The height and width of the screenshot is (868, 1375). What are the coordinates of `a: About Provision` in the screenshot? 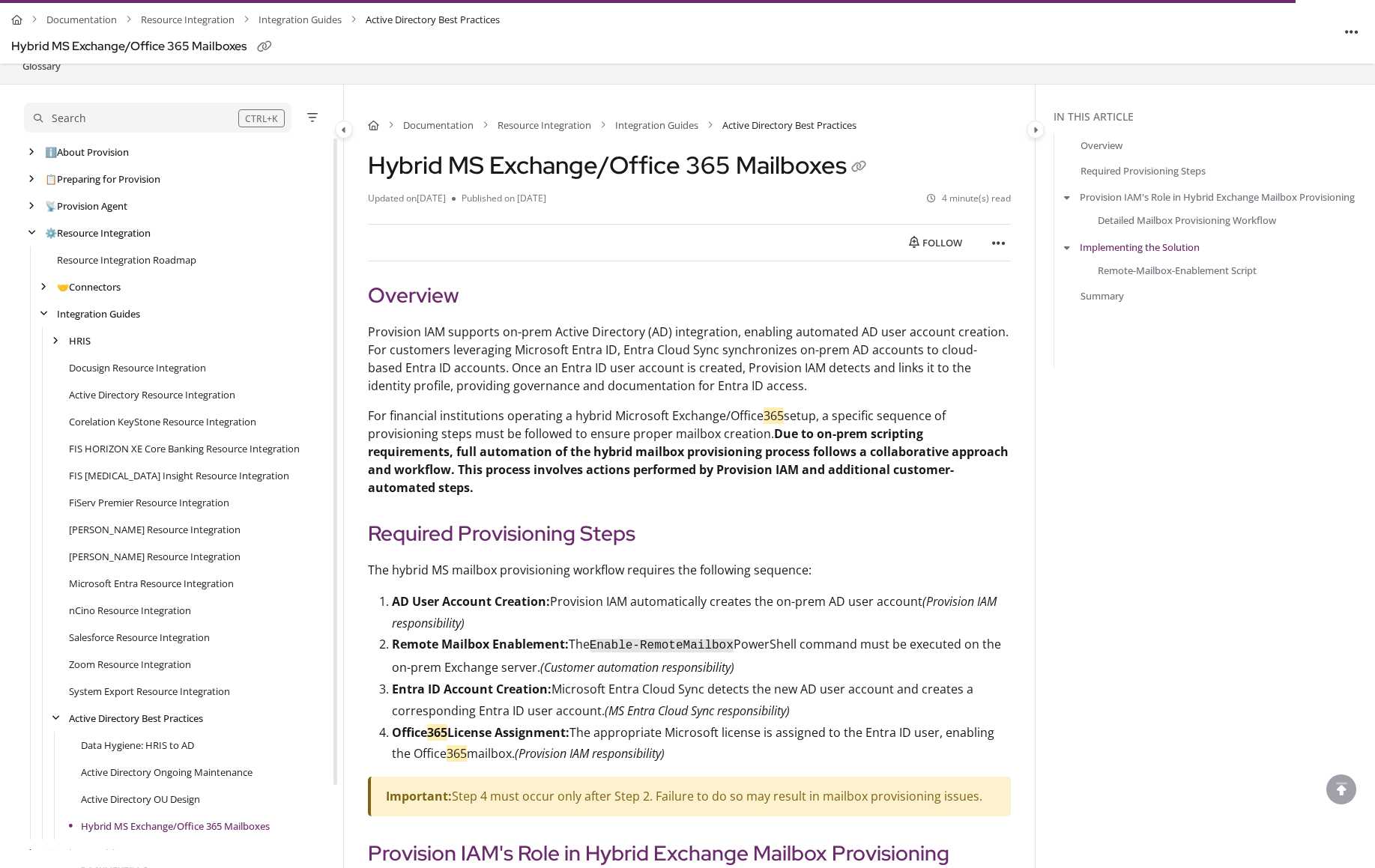 It's located at (87, 152).